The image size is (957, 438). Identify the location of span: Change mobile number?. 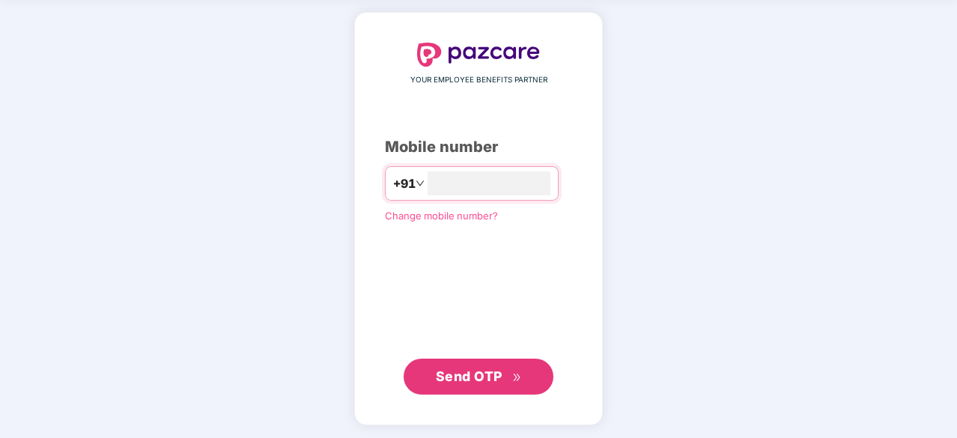
(441, 216).